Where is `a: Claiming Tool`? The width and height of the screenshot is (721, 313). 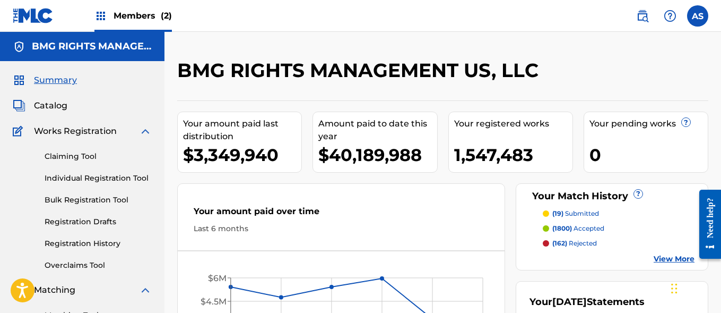 a: Claiming Tool is located at coordinates (98, 156).